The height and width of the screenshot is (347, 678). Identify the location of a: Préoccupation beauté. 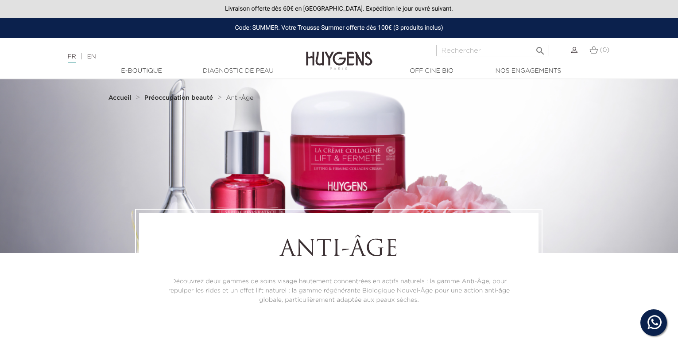
(180, 98).